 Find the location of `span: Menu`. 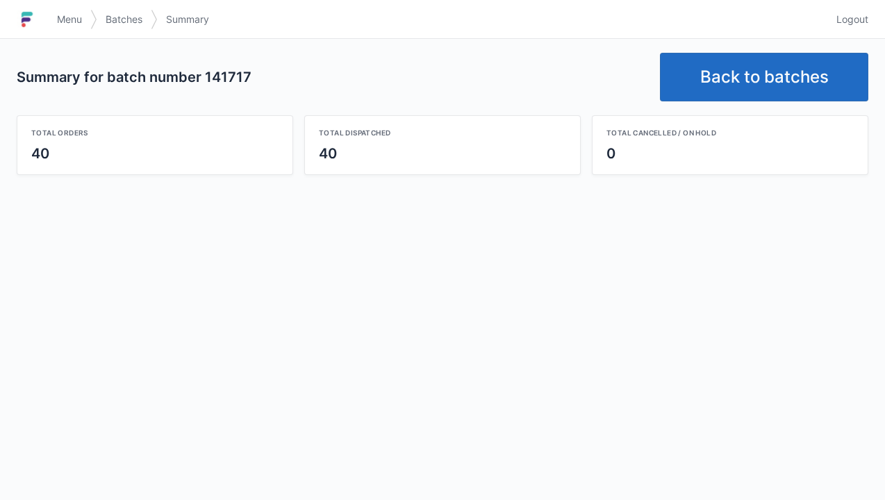

span: Menu is located at coordinates (69, 19).